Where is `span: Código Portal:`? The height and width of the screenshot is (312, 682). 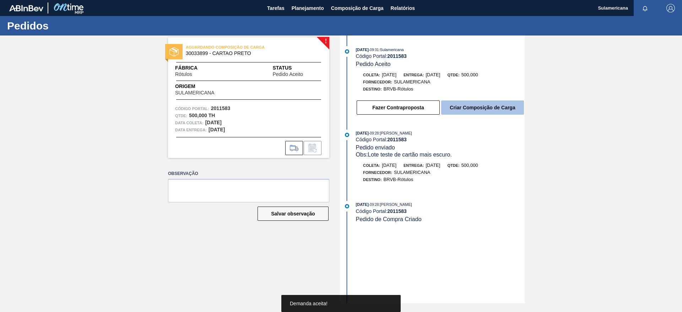 span: Código Portal: is located at coordinates (192, 109).